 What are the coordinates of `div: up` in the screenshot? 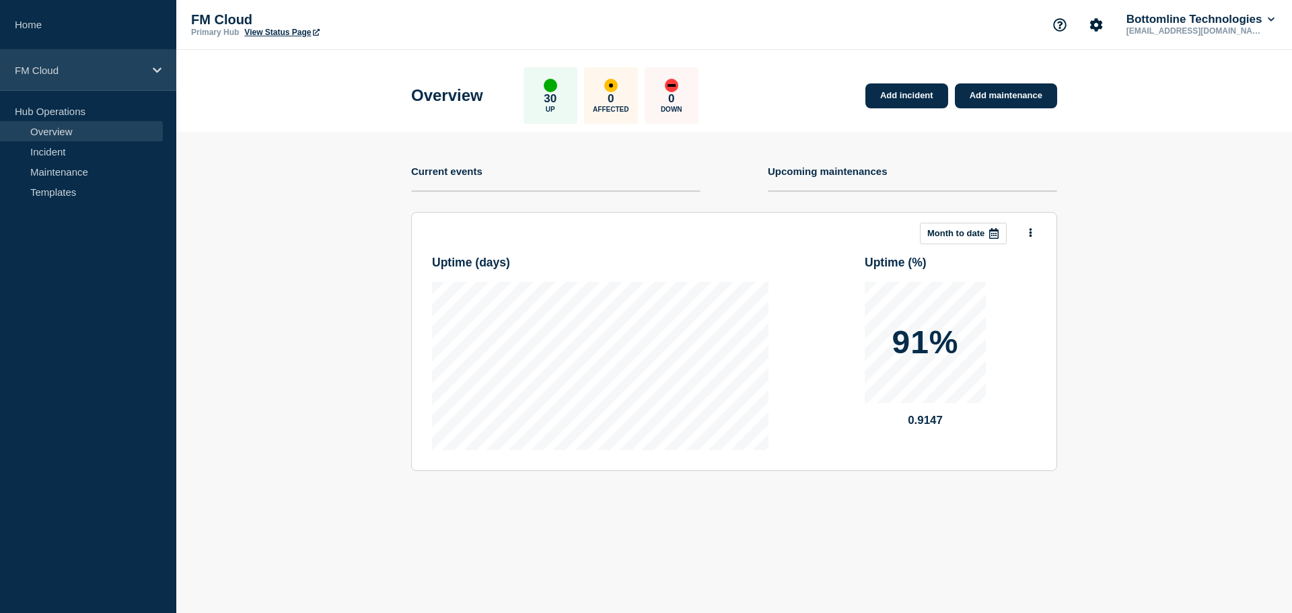 It's located at (551, 85).